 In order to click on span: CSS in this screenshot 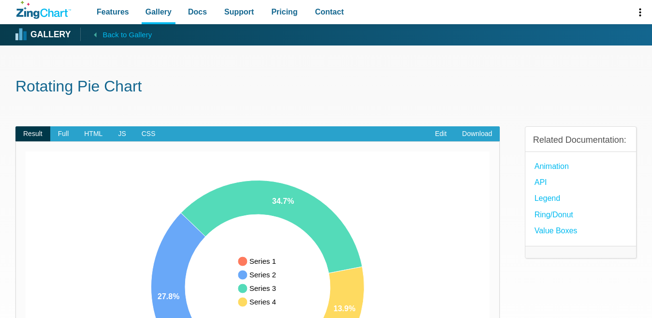, I will do `click(148, 134)`.